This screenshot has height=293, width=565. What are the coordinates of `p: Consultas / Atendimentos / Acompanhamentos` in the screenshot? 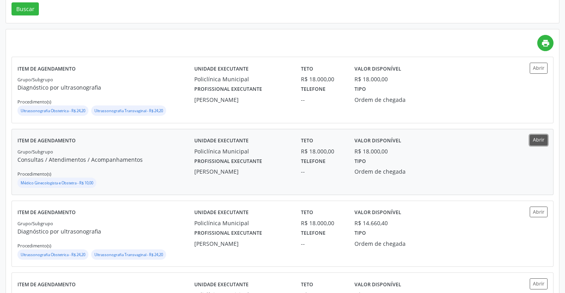 It's located at (106, 159).